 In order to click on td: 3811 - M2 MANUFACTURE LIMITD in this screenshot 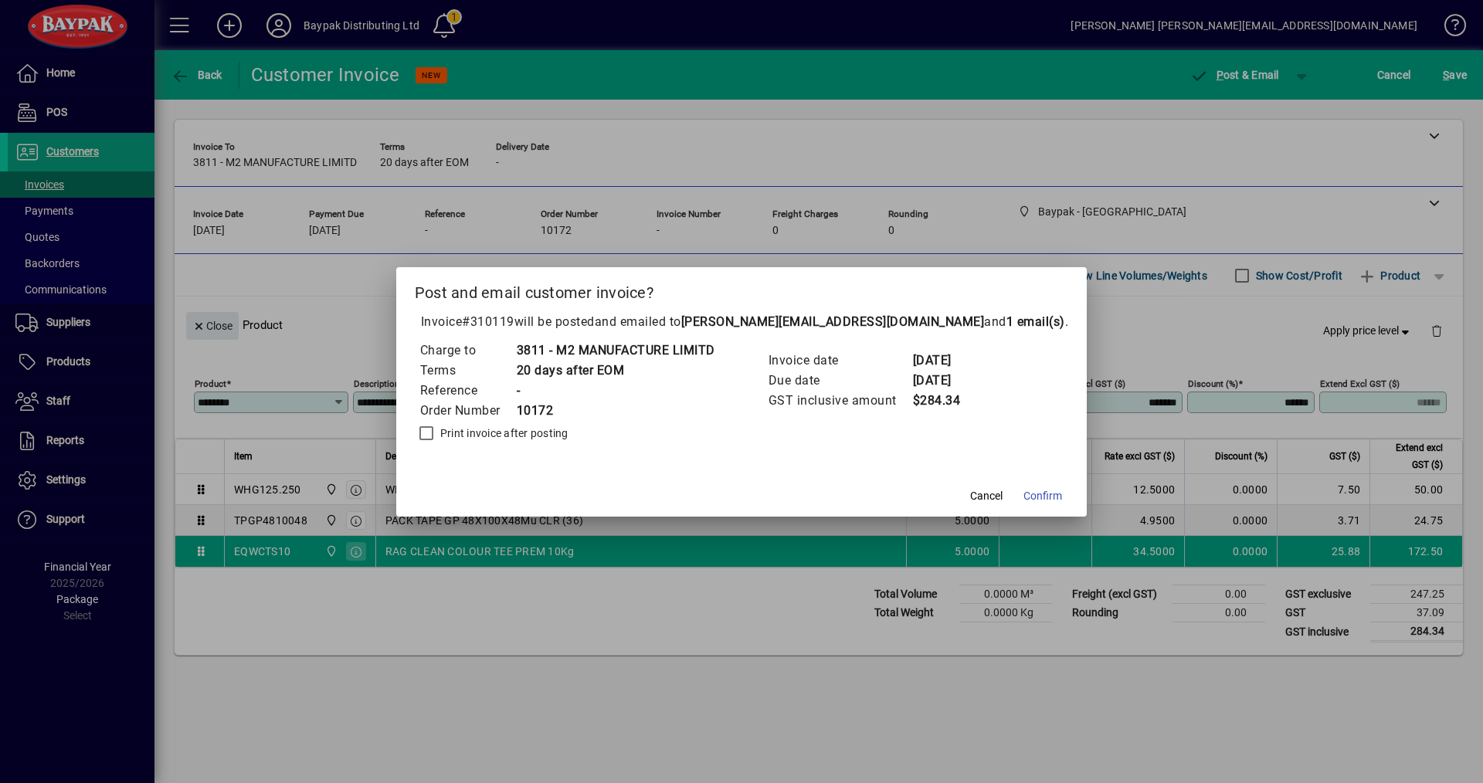, I will do `click(616, 351)`.